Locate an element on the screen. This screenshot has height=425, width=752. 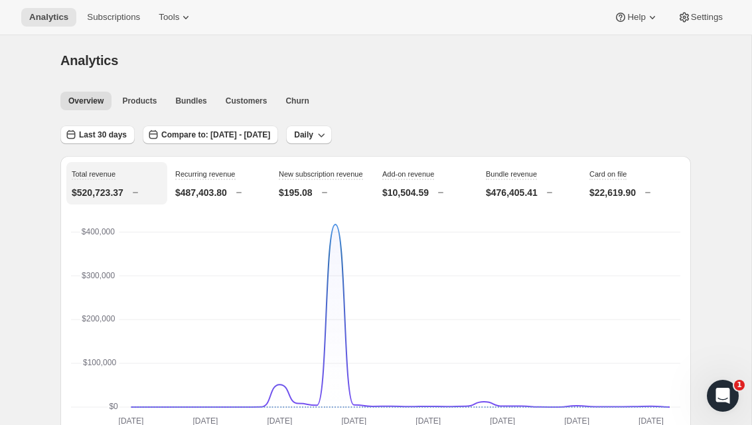
text: $200,000 is located at coordinates (98, 318).